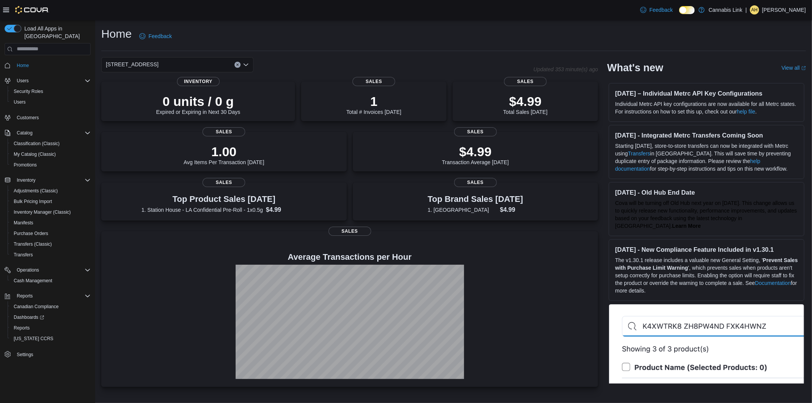  What do you see at coordinates (22, 81) in the screenshot?
I see `span: Users` at bounding box center [22, 81].